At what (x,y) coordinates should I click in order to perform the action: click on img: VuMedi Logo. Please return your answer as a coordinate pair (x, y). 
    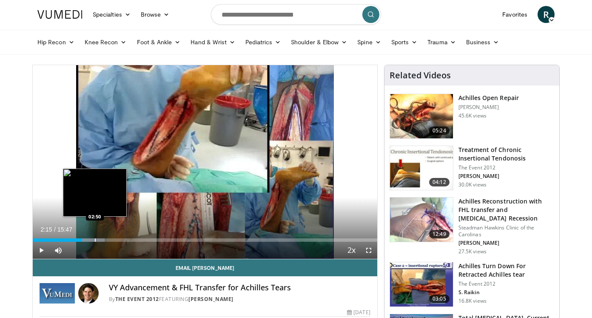
    Looking at the image, I should click on (60, 14).